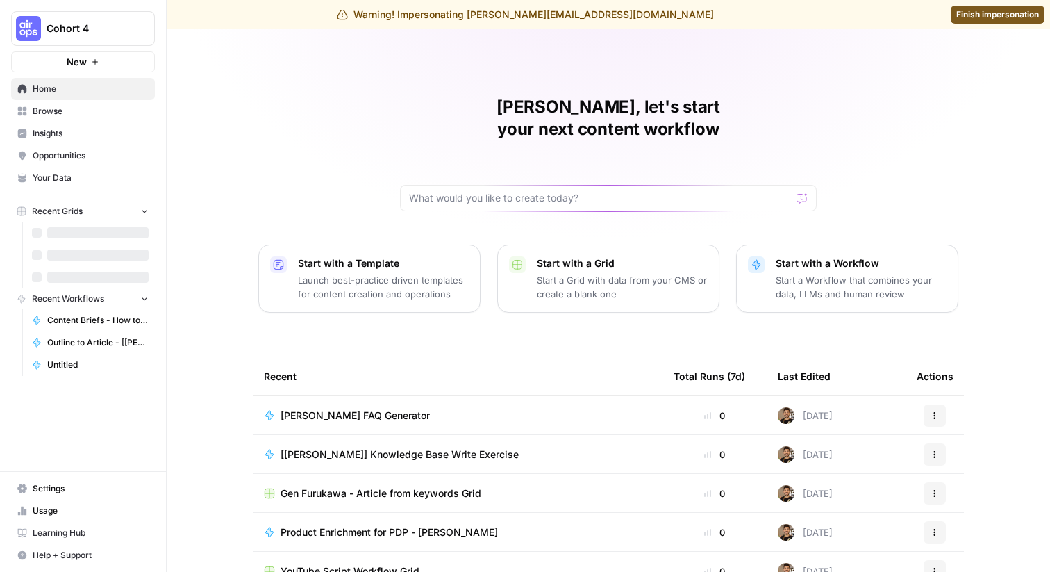  Describe the element at coordinates (83, 133) in the screenshot. I see `a: Insights` at that location.